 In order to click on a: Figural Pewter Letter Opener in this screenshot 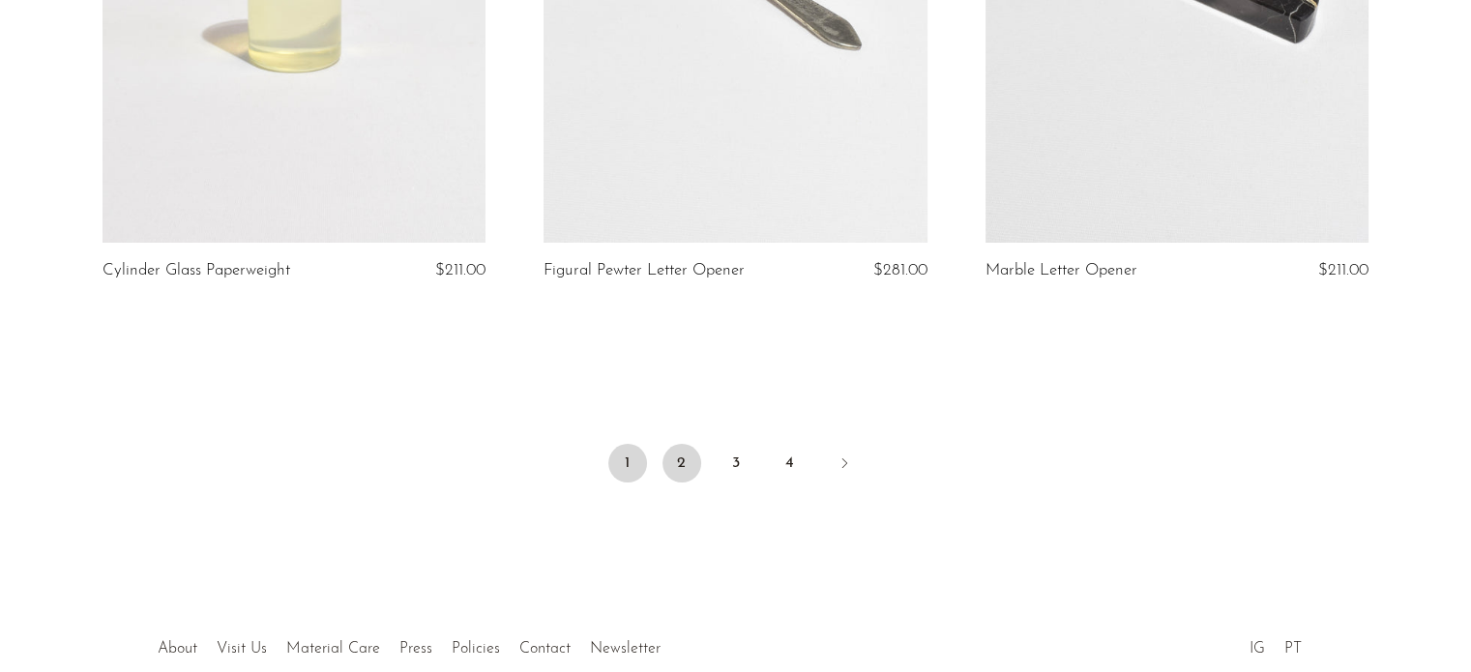, I will do `click(644, 271)`.